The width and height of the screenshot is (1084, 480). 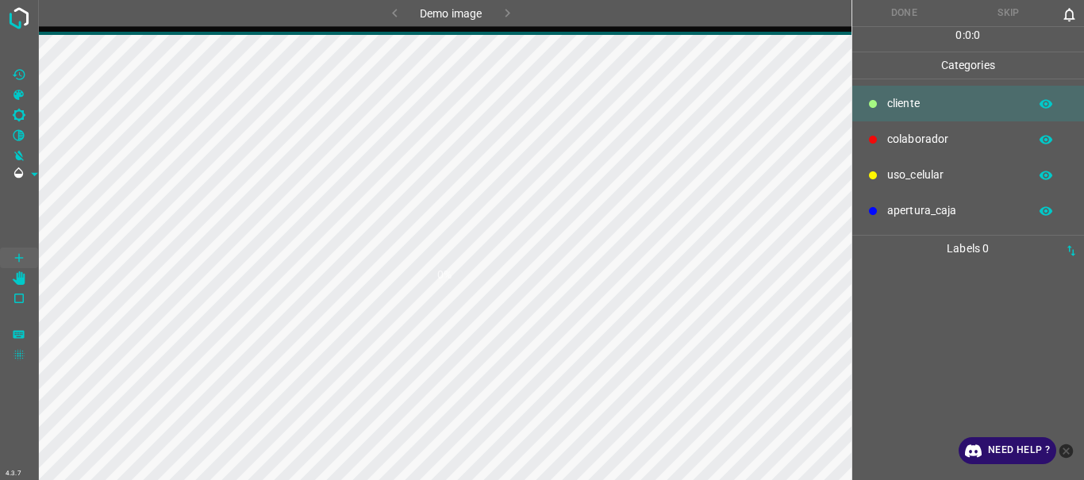 What do you see at coordinates (451, 15) in the screenshot?
I see `h6: Demo image` at bounding box center [451, 15].